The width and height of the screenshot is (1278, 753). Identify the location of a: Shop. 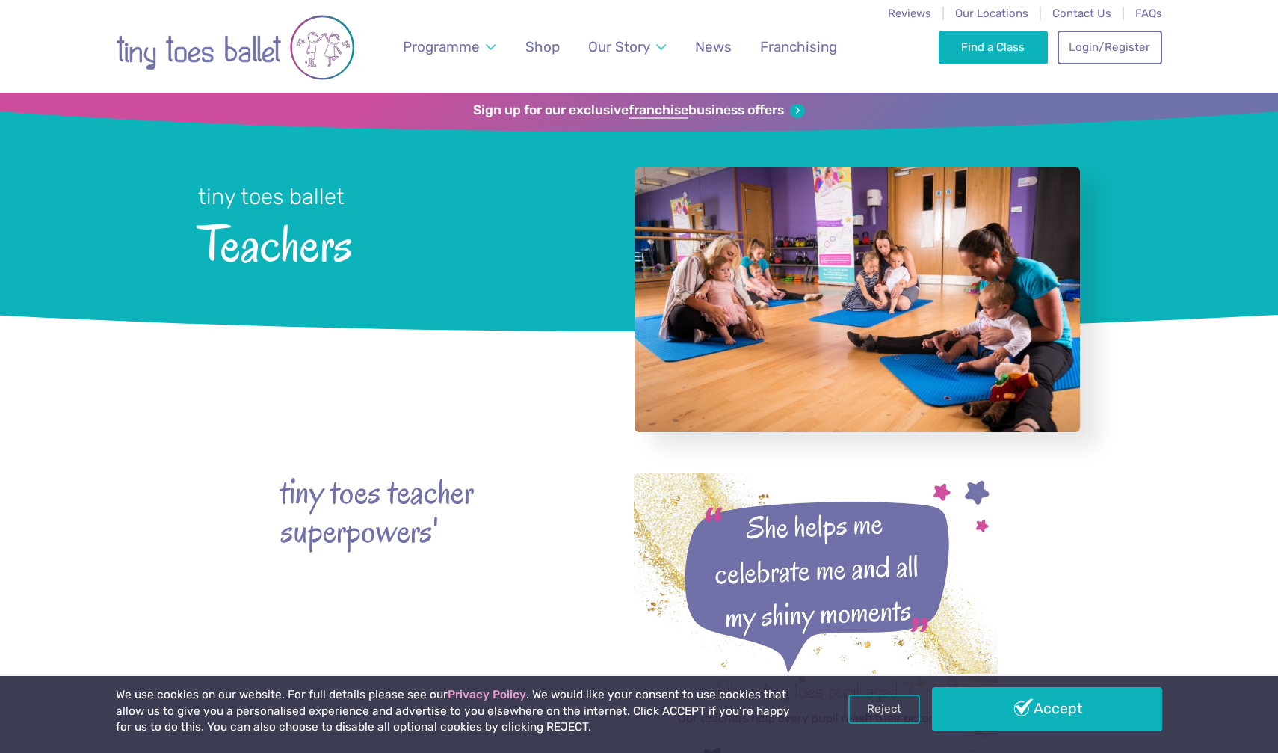
(543, 46).